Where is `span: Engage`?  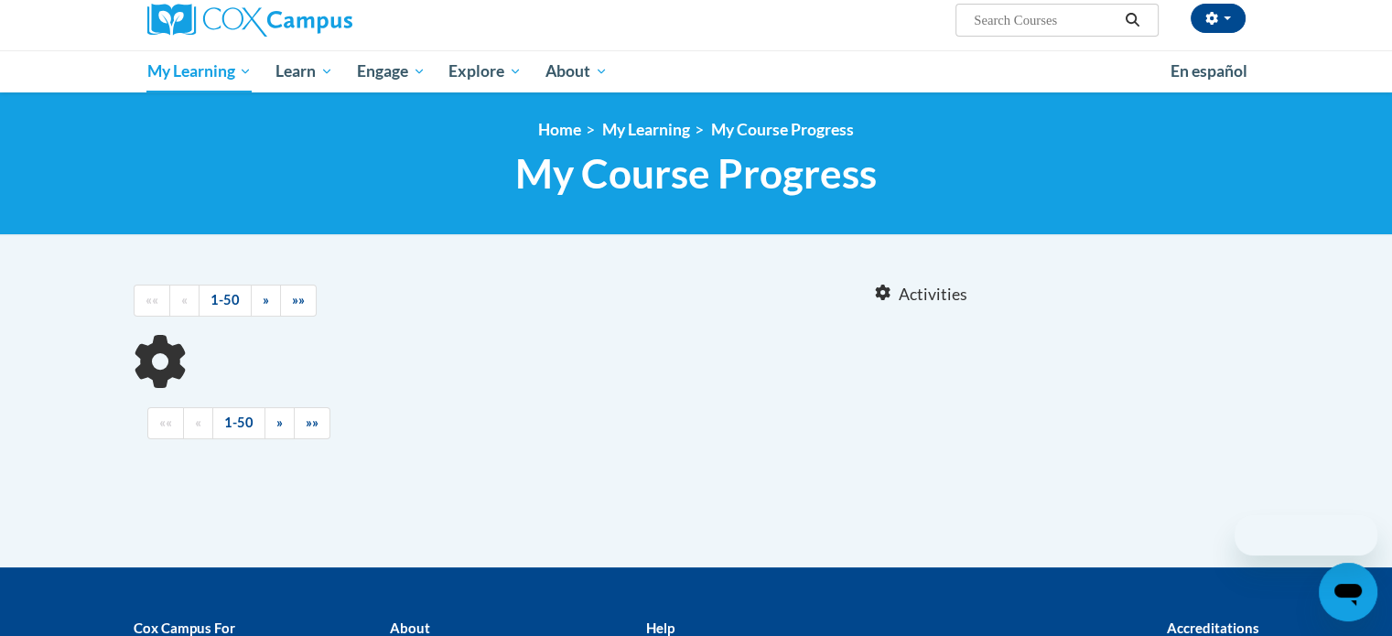 span: Engage is located at coordinates (391, 71).